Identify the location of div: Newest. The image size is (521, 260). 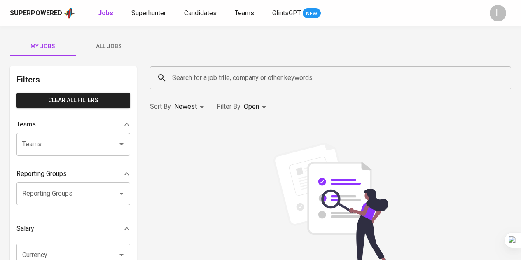
(190, 107).